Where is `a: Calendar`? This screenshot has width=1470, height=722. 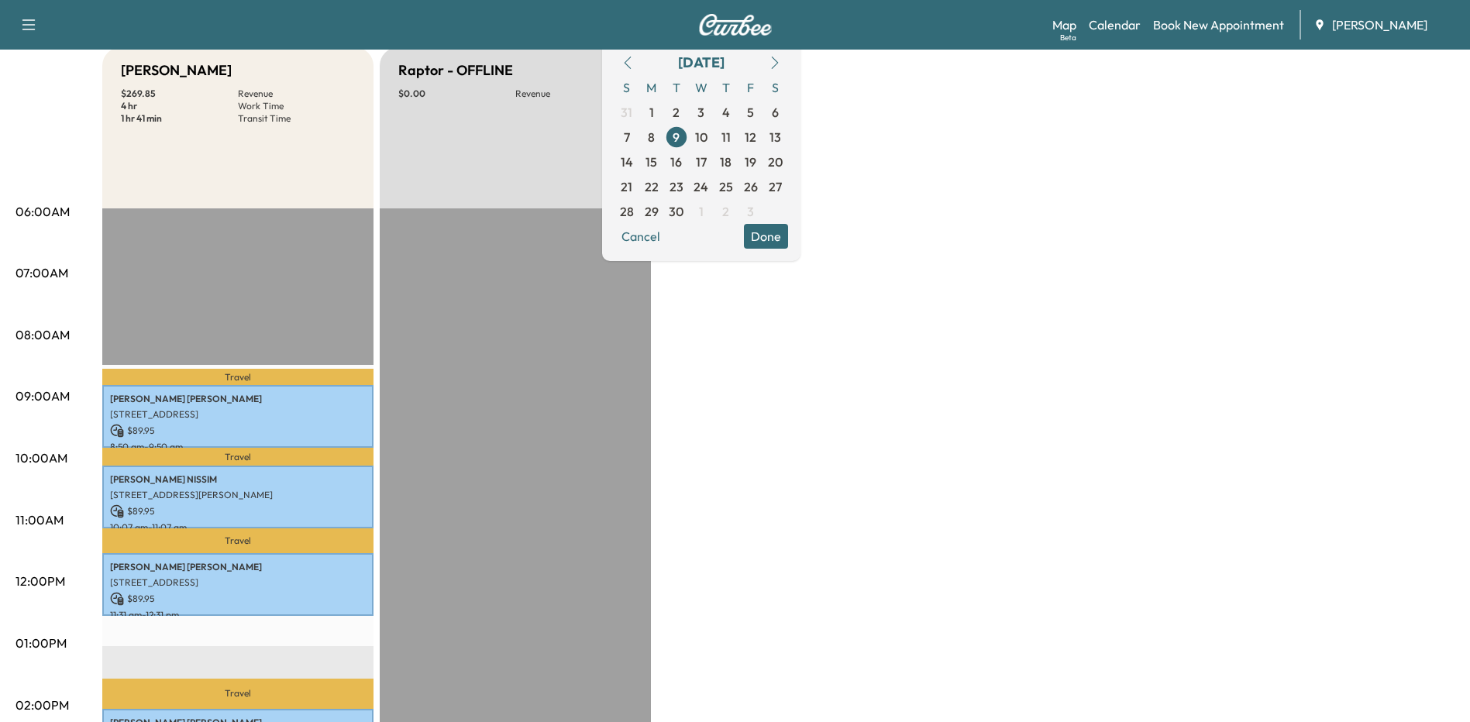
a: Calendar is located at coordinates (1115, 25).